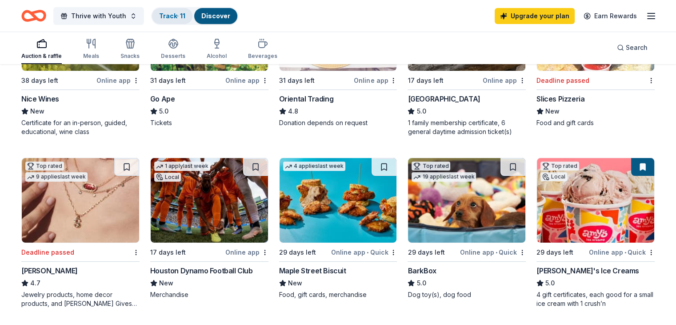 Image resolution: width=676 pixels, height=325 pixels. Describe the element at coordinates (130, 56) in the screenshot. I see `div: Snacks` at that location.